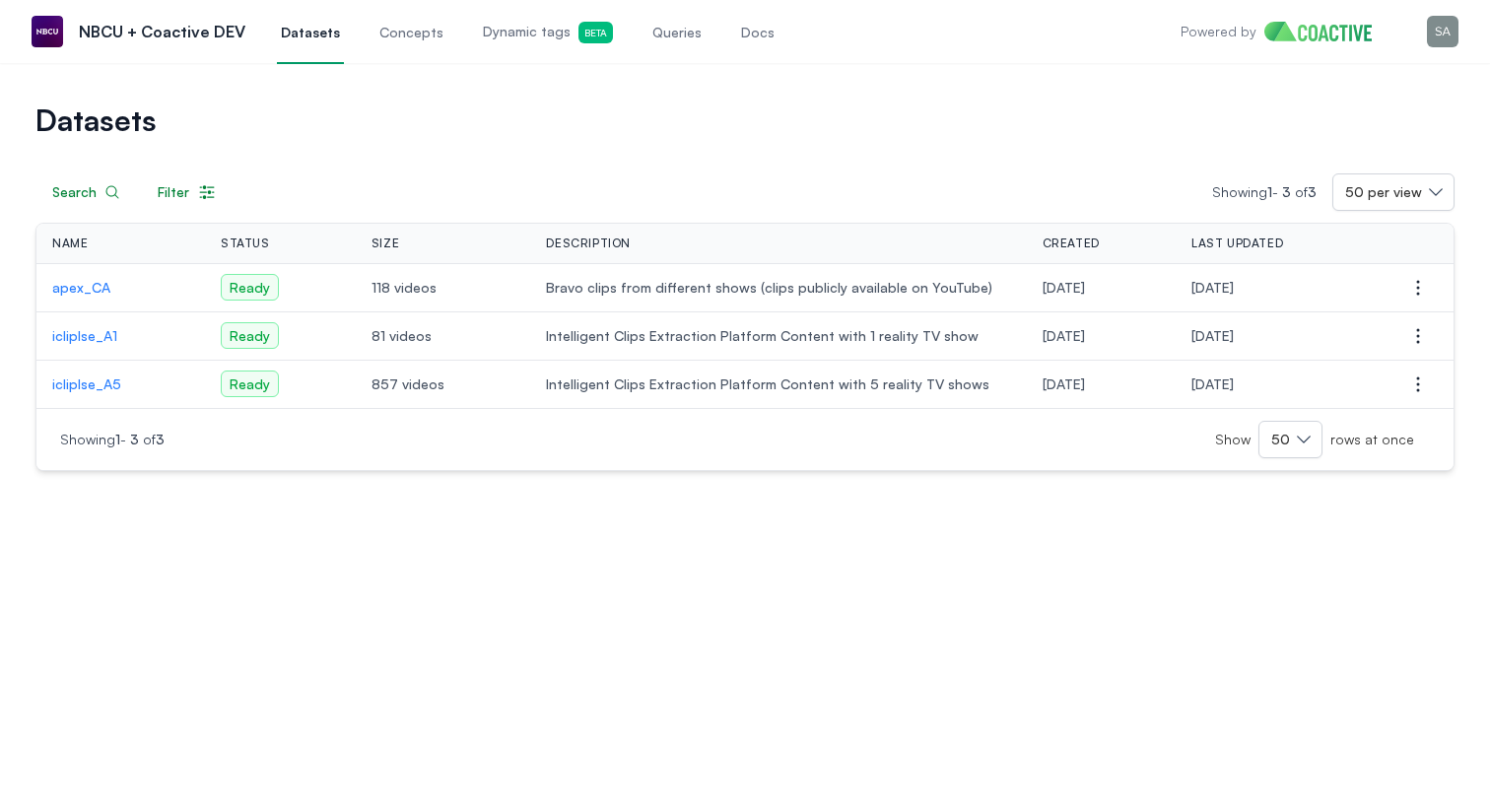  Describe the element at coordinates (1442, 32) in the screenshot. I see `img: Menu for the logged in user` at that location.